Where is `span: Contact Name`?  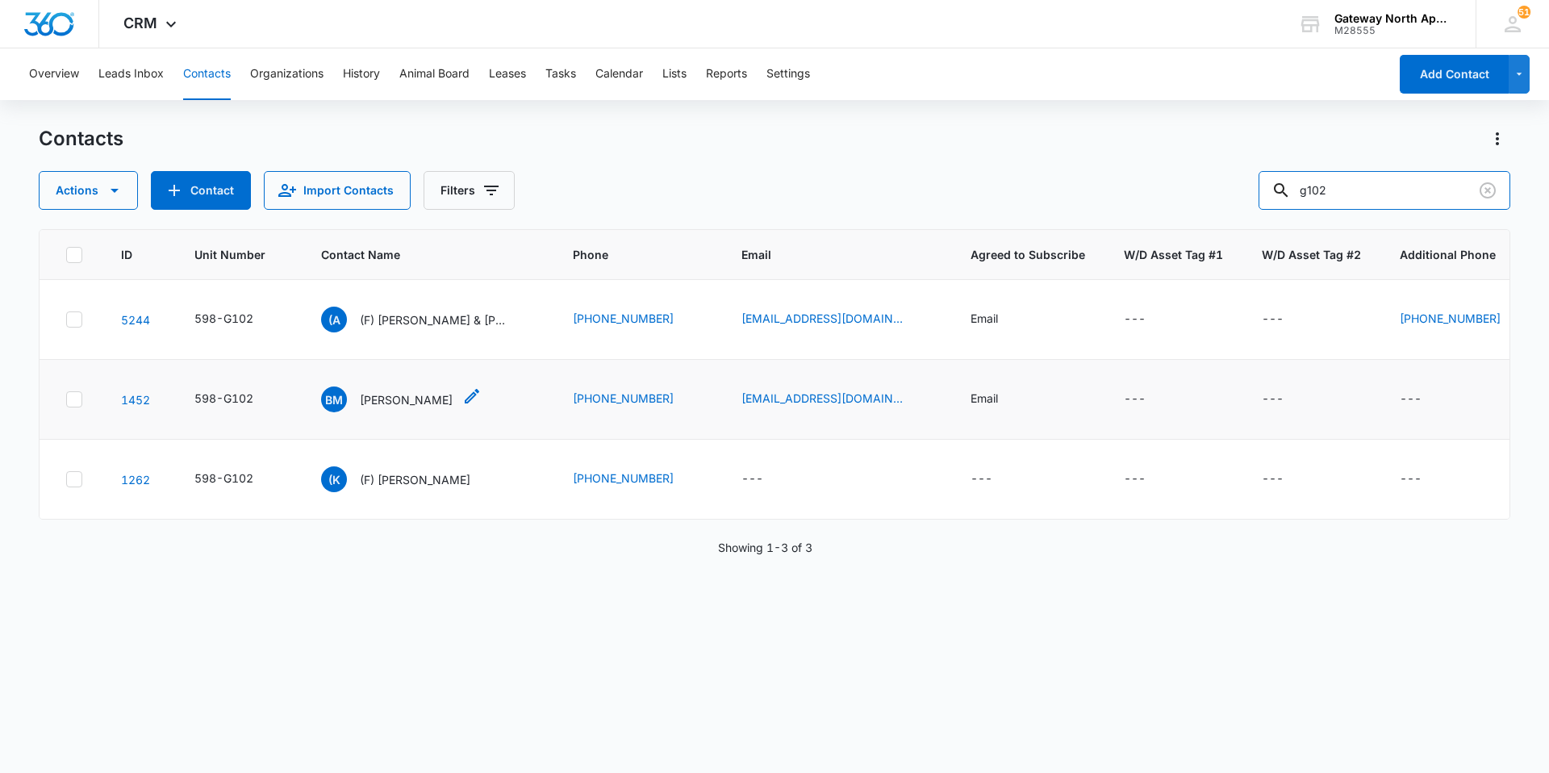 span: Contact Name is located at coordinates (415, 254).